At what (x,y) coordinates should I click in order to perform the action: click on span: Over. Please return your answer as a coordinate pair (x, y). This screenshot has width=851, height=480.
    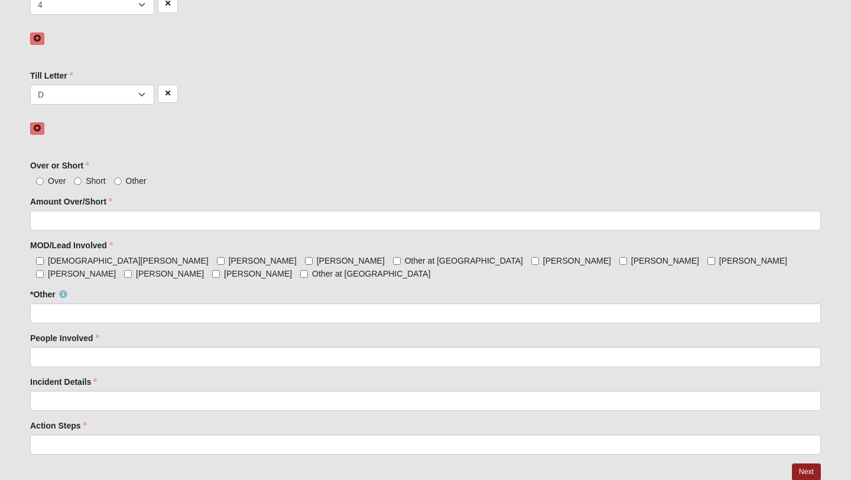
    Looking at the image, I should click on (57, 181).